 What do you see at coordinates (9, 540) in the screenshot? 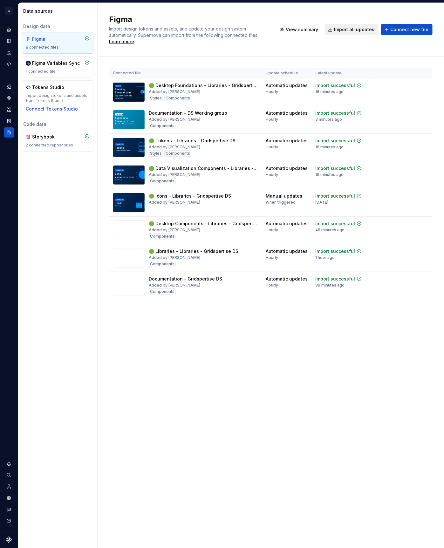
I see `a: Supernova Logo` at bounding box center [9, 540].